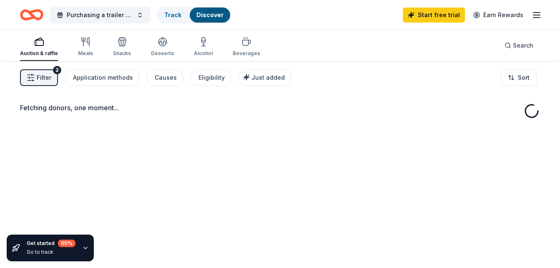 The width and height of the screenshot is (560, 268). I want to click on div: Application methods, so click(103, 78).